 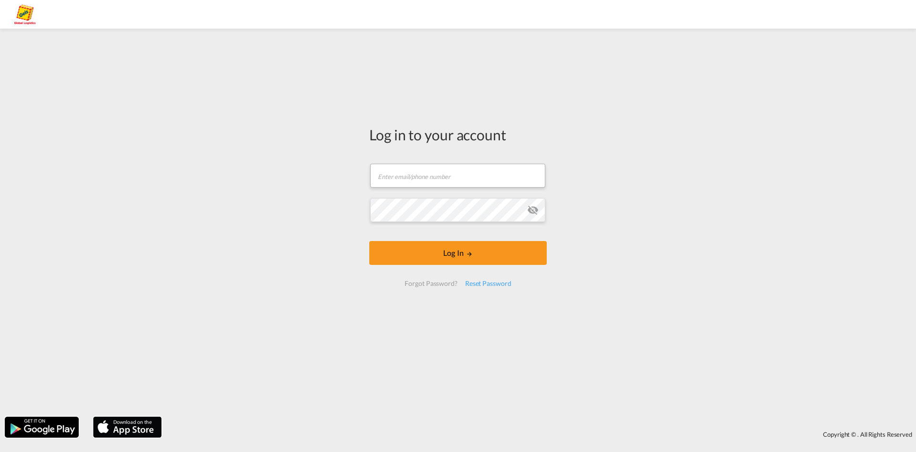 I want to click on md-icon: icon-eye-off, so click(x=533, y=210).